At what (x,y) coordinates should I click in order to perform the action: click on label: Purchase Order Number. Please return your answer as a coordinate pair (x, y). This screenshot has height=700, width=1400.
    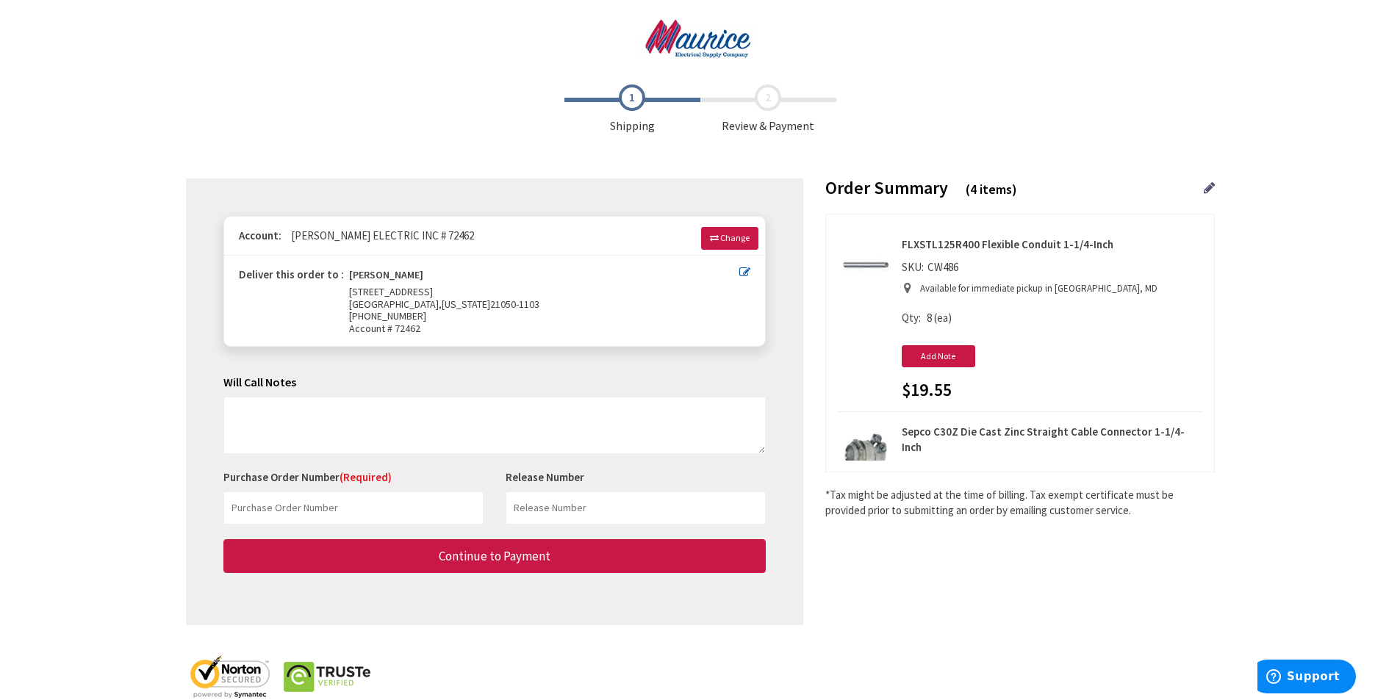
    Looking at the image, I should click on (307, 477).